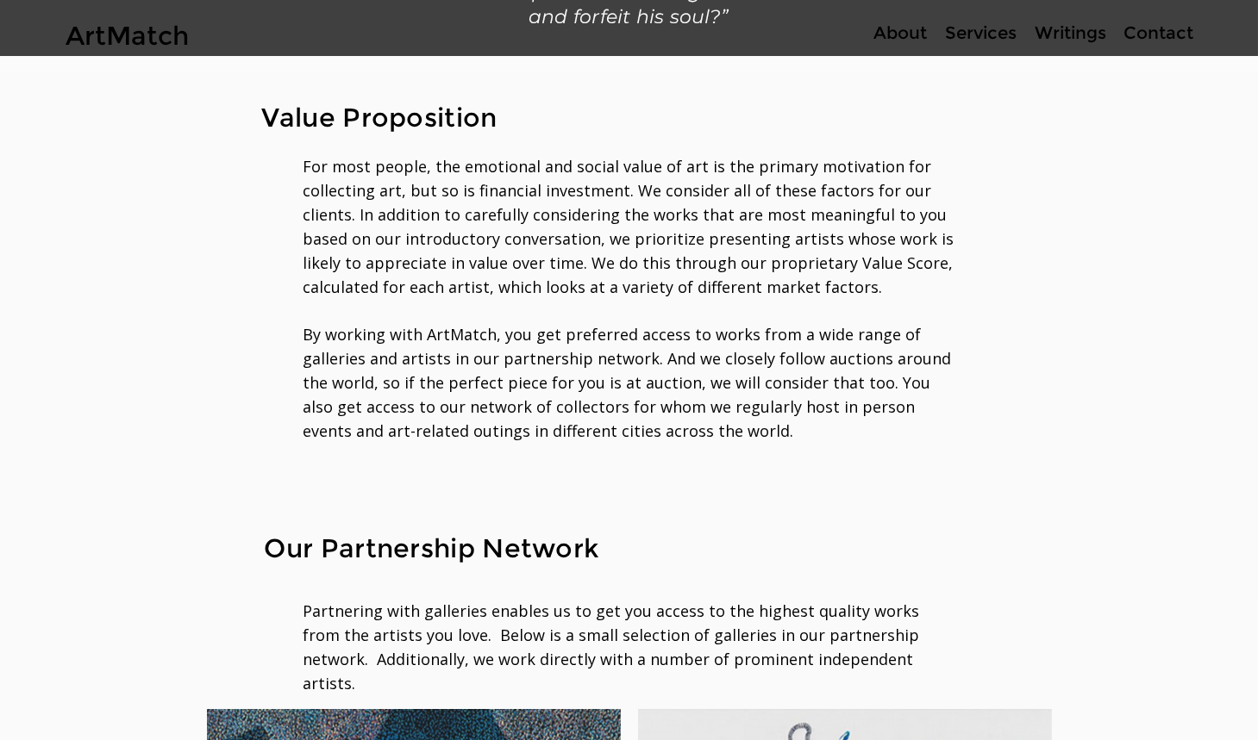 The height and width of the screenshot is (740, 1258). What do you see at coordinates (432, 548) in the screenshot?
I see `span: Our Partnership Network` at bounding box center [432, 548].